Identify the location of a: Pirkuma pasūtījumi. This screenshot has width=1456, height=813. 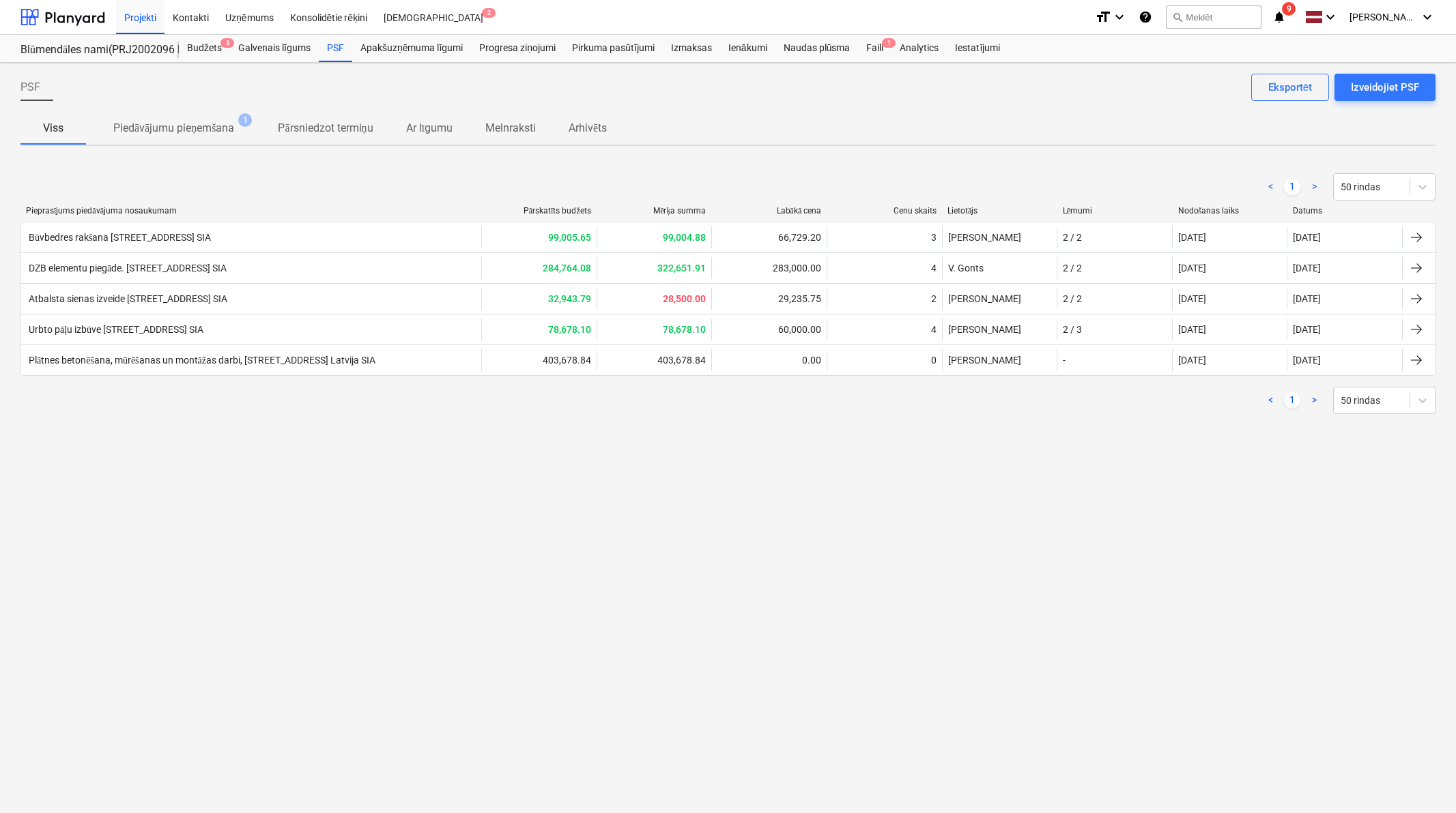
(613, 48).